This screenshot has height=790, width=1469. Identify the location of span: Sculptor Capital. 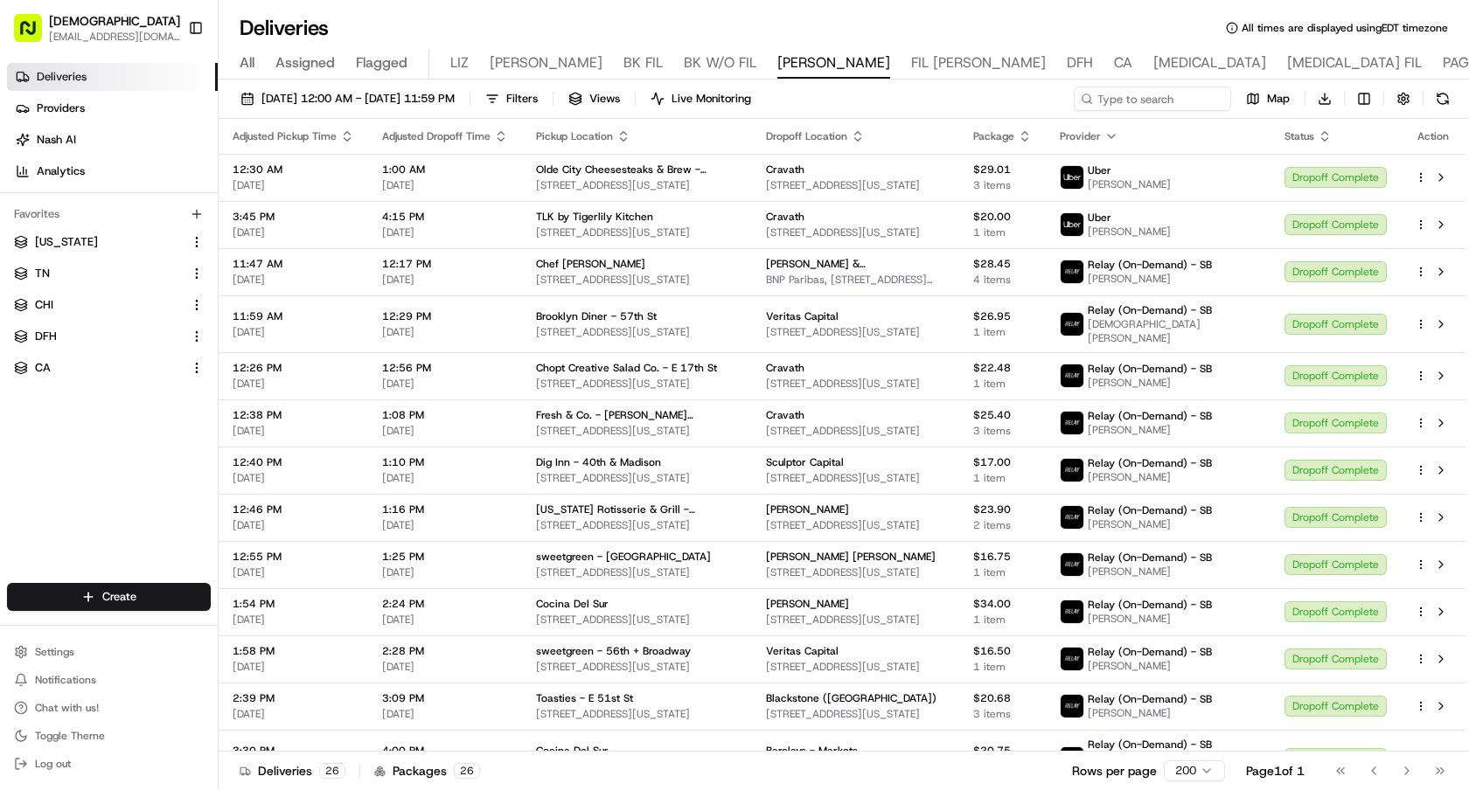
(804, 462).